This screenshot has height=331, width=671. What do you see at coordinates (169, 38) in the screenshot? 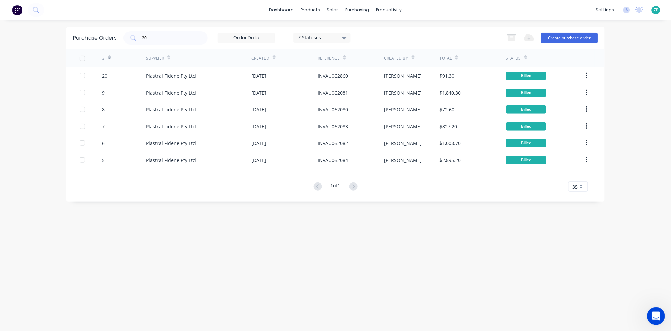
I see `input: Search purchase orders...` at bounding box center [169, 38].